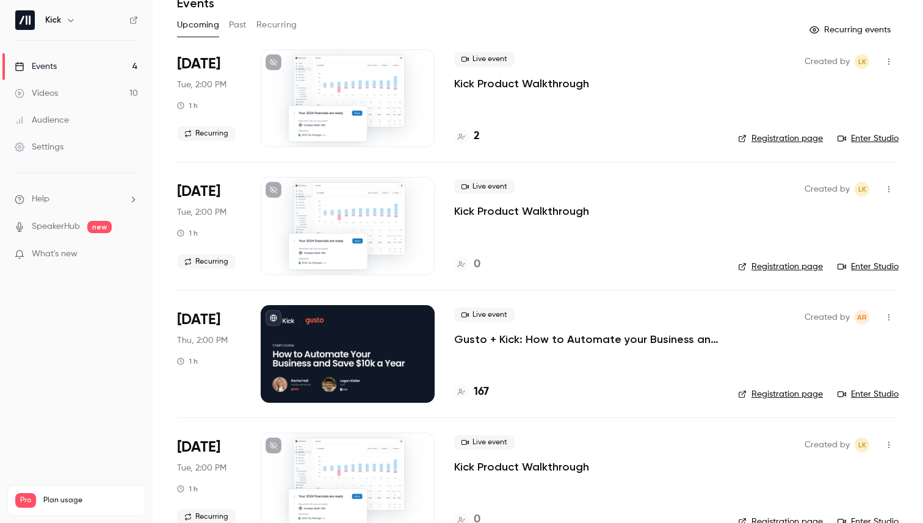 This screenshot has height=523, width=923. I want to click on h6: Kick, so click(53, 20).